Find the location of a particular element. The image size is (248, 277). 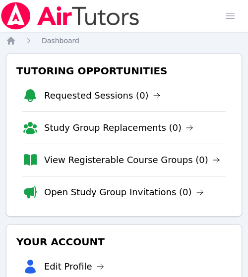

a: Open Study Group Invitations (0) is located at coordinates (124, 192).